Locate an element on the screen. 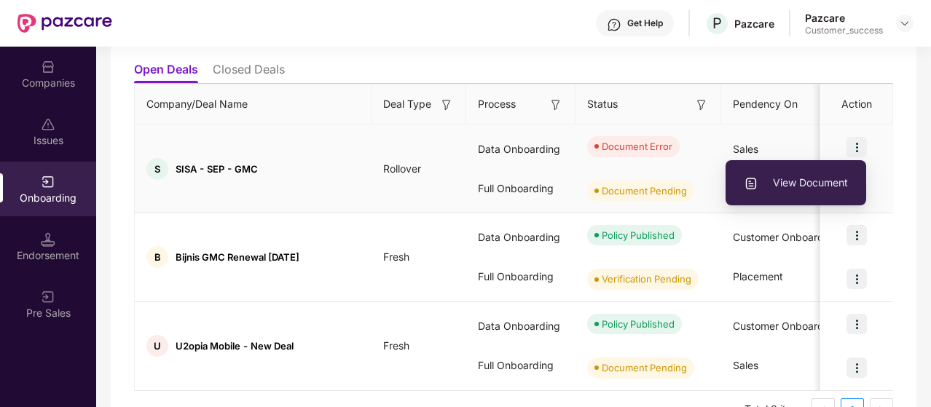  div: Customer_success is located at coordinates (843, 31).